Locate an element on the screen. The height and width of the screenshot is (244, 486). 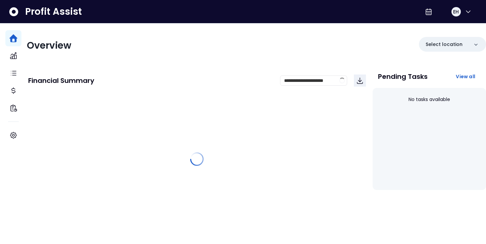
p: Select location is located at coordinates (444, 44).